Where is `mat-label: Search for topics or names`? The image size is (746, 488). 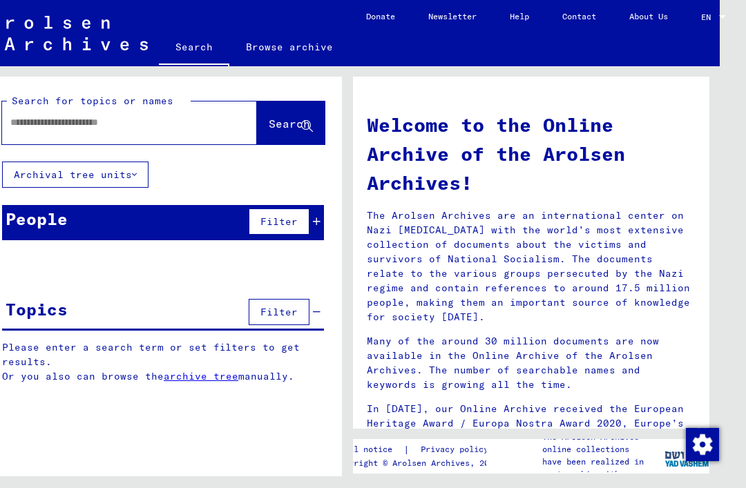
mat-label: Search for topics or names is located at coordinates (93, 101).